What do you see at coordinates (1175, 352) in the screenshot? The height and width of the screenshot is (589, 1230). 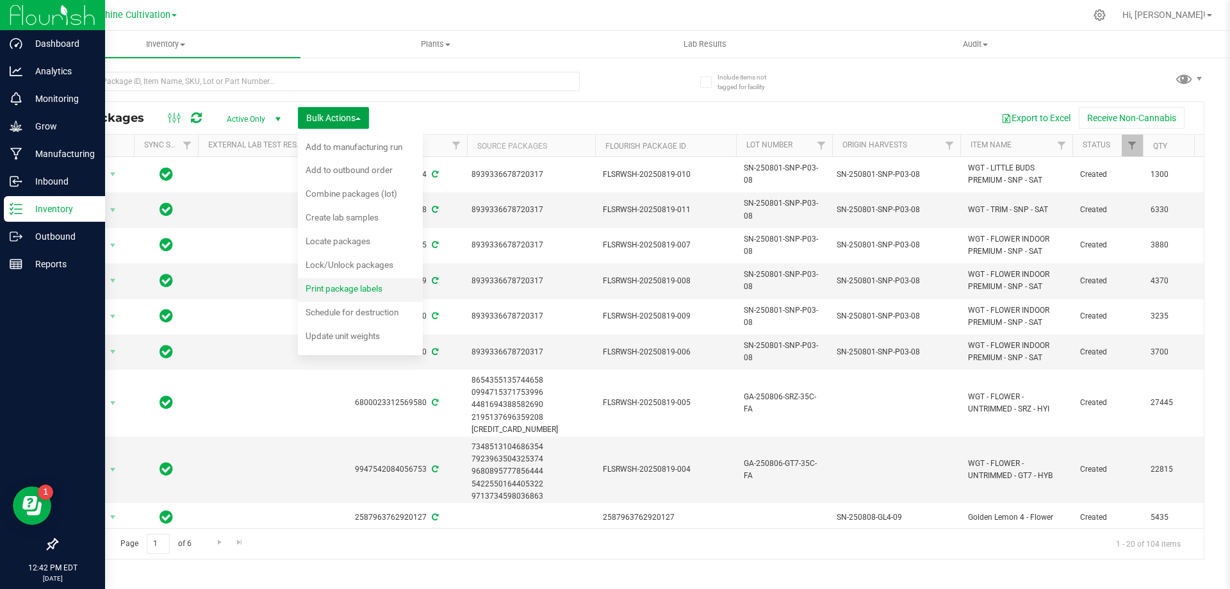 I see `span: 3700` at bounding box center [1175, 352].